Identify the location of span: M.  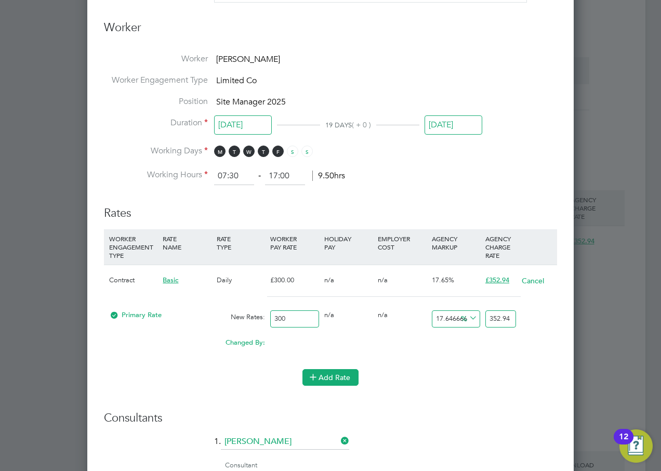
(220, 151).